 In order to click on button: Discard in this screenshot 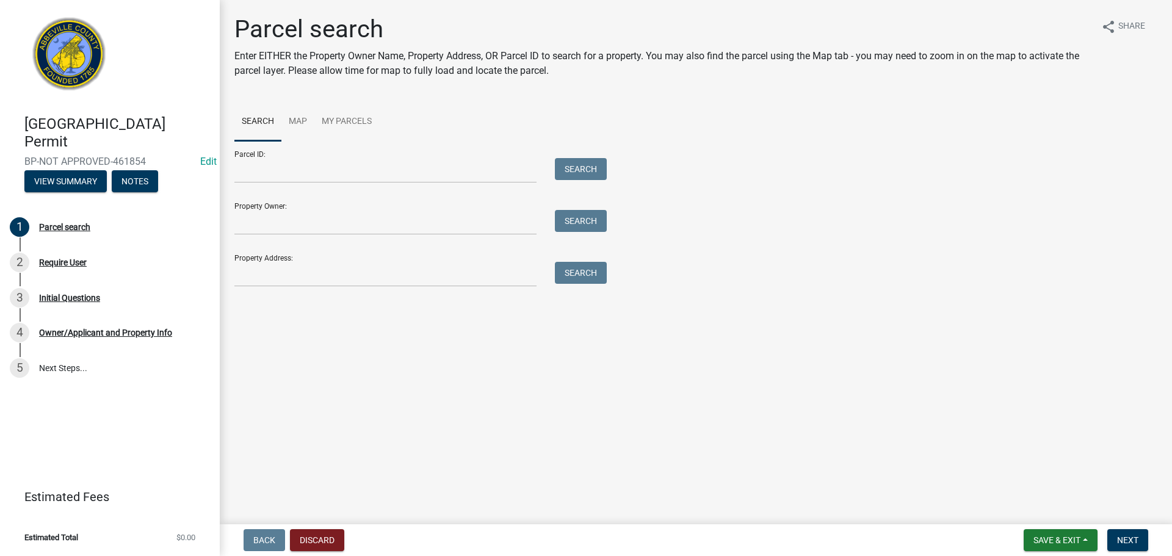, I will do `click(317, 540)`.